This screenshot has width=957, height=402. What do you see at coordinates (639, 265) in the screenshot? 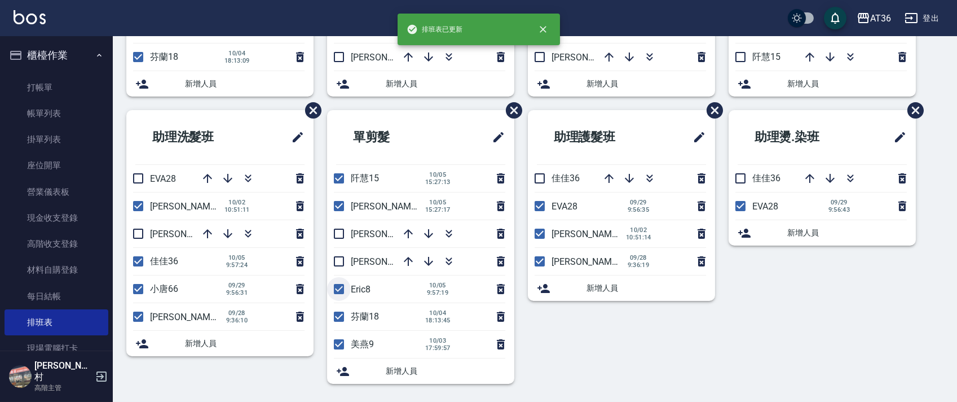
I see `span: 9:36:19` at bounding box center [639, 265].